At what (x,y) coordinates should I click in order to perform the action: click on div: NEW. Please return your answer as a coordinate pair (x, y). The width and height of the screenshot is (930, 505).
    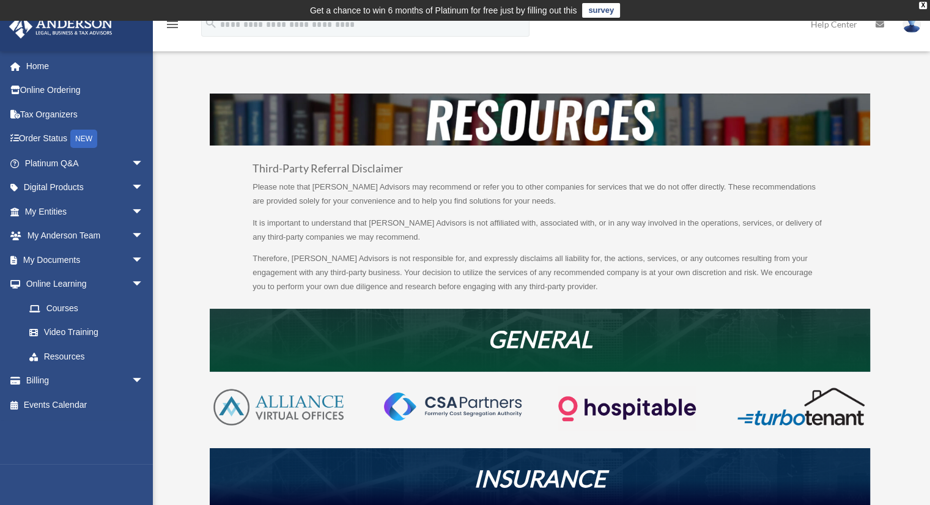
    Looking at the image, I should click on (84, 139).